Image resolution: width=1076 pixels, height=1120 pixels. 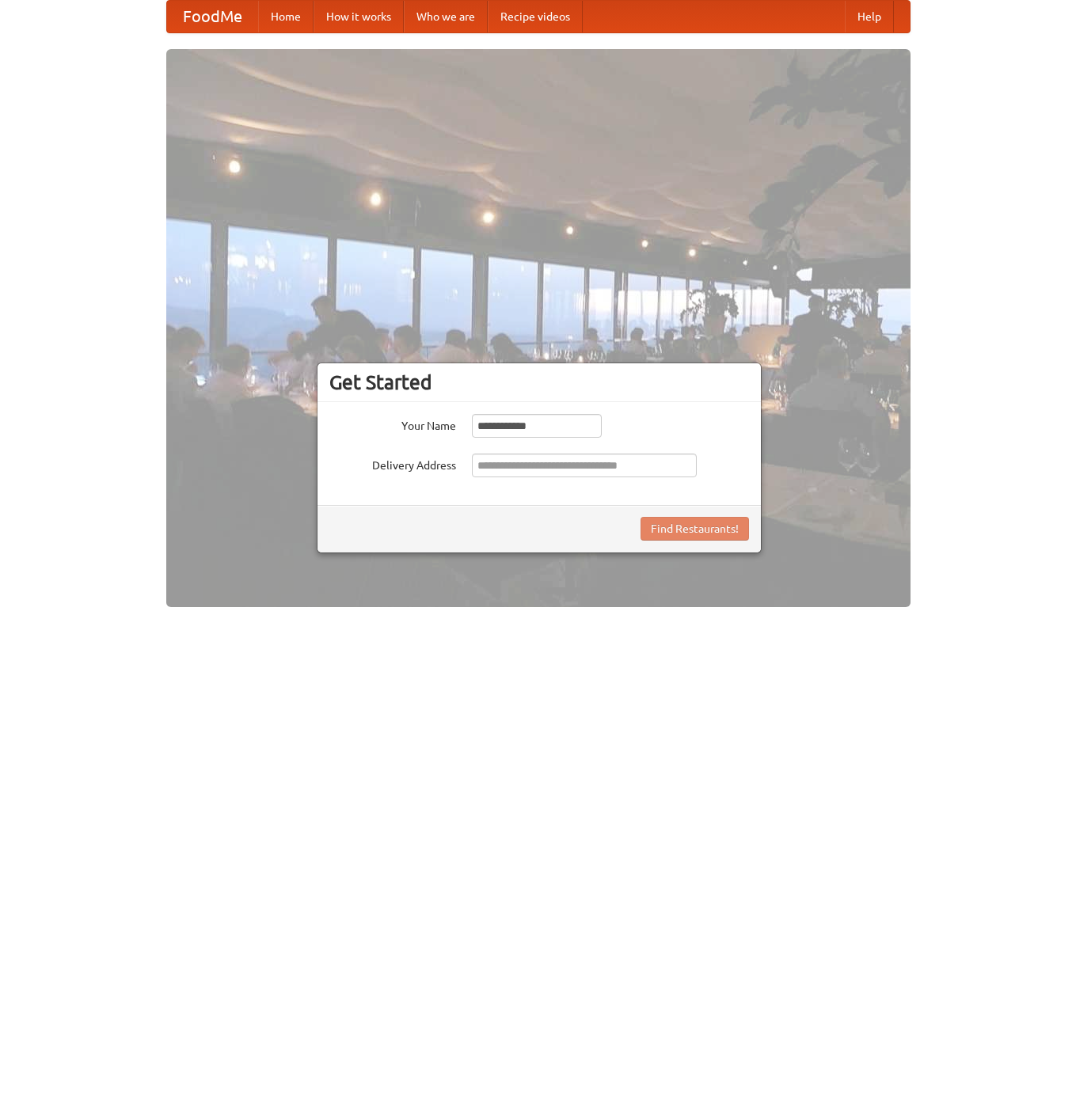 I want to click on label: Your Name, so click(x=393, y=424).